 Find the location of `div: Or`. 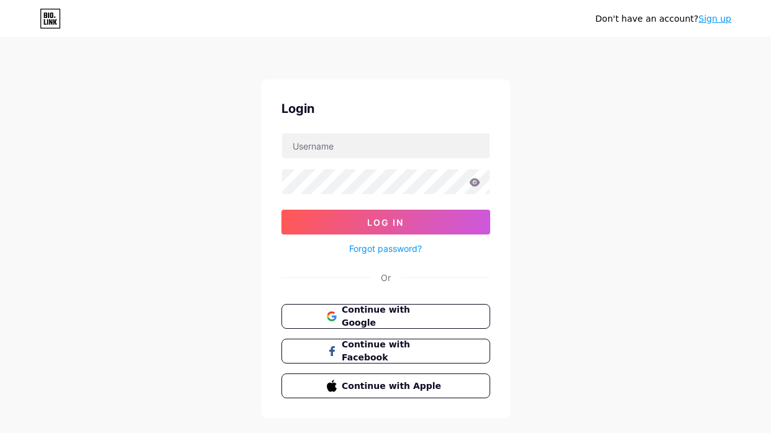

div: Or is located at coordinates (386, 278).